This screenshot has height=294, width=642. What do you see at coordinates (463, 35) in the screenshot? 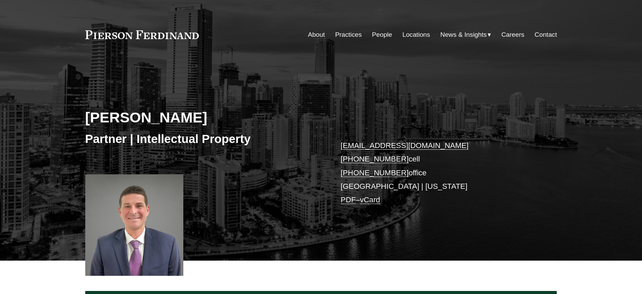
I see `span: News & Insights` at bounding box center [463, 35].